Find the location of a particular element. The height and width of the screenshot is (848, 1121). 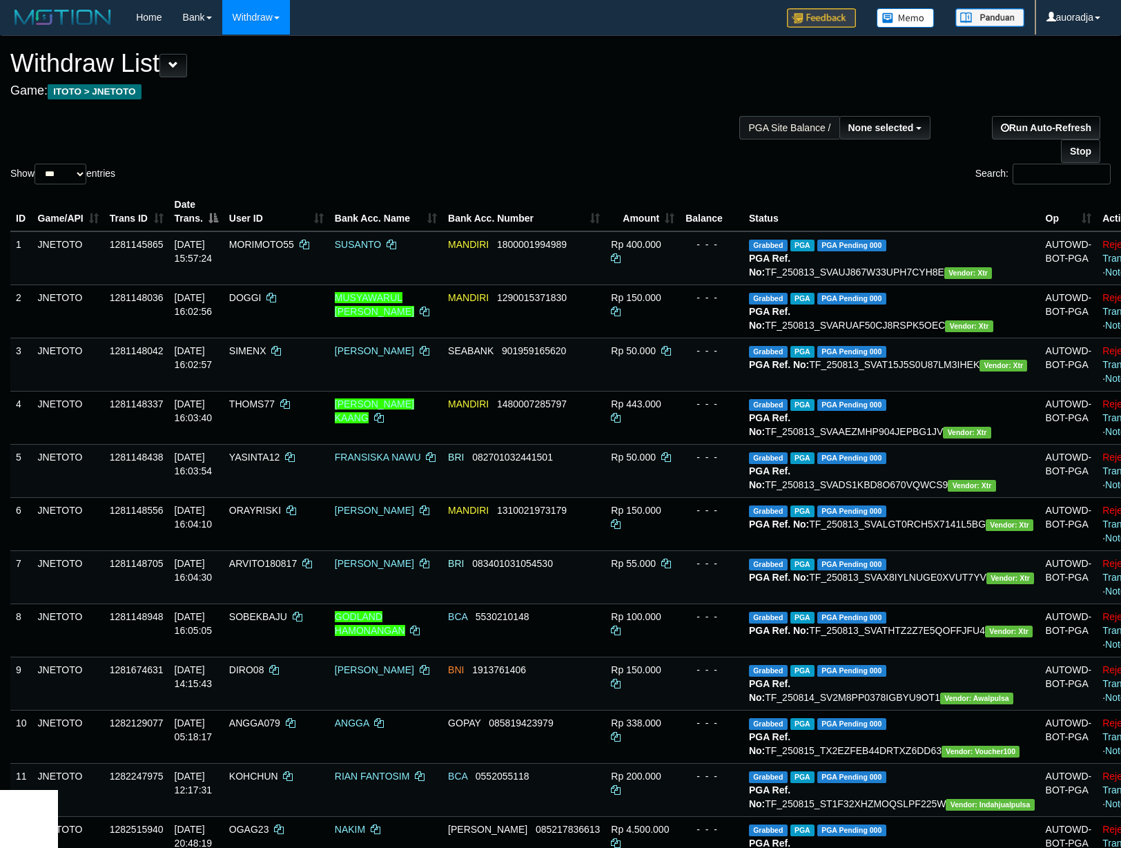

select: Showentries is located at coordinates (60, 174).